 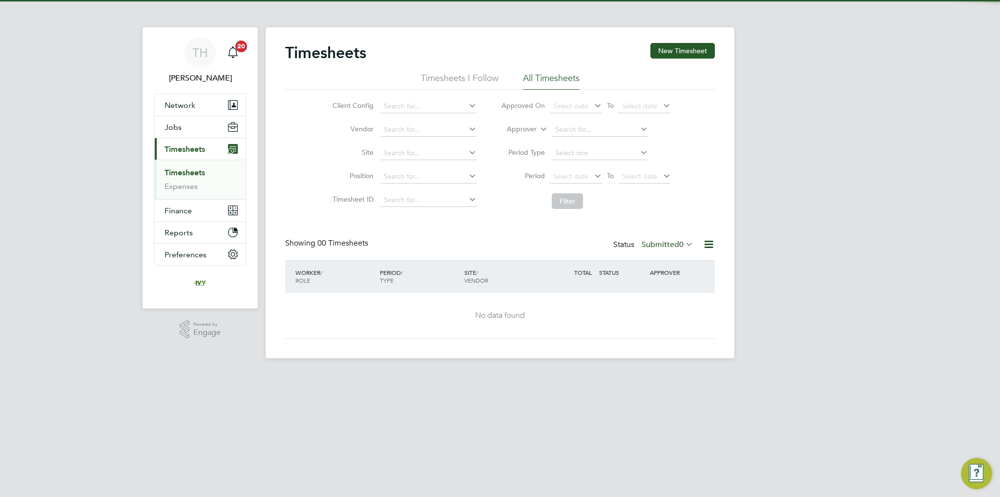 I want to click on button: Timesheets, so click(x=200, y=149).